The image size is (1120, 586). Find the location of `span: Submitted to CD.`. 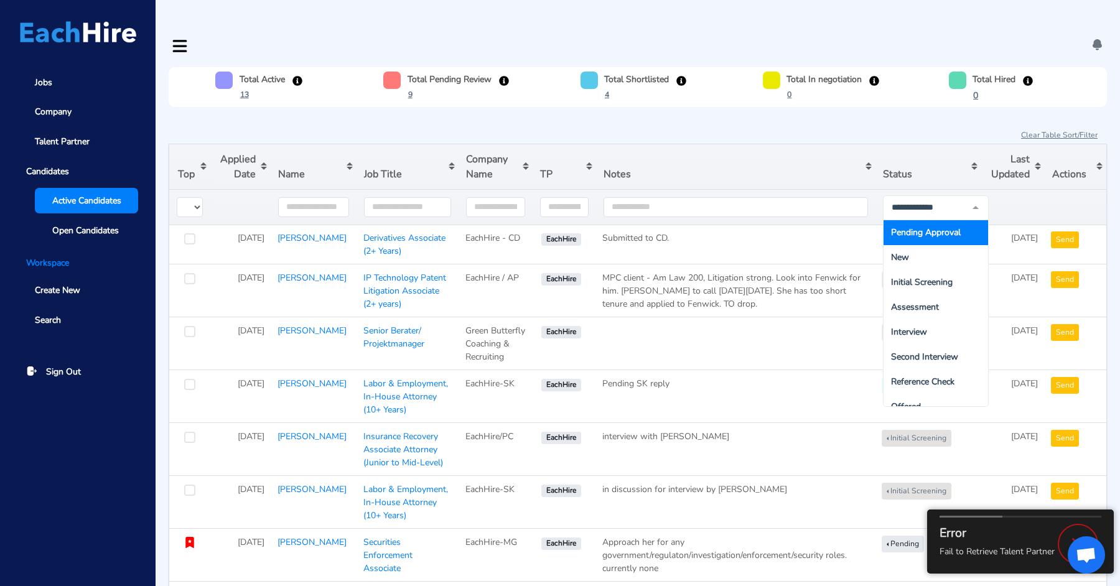

span: Submitted to CD. is located at coordinates (635, 238).